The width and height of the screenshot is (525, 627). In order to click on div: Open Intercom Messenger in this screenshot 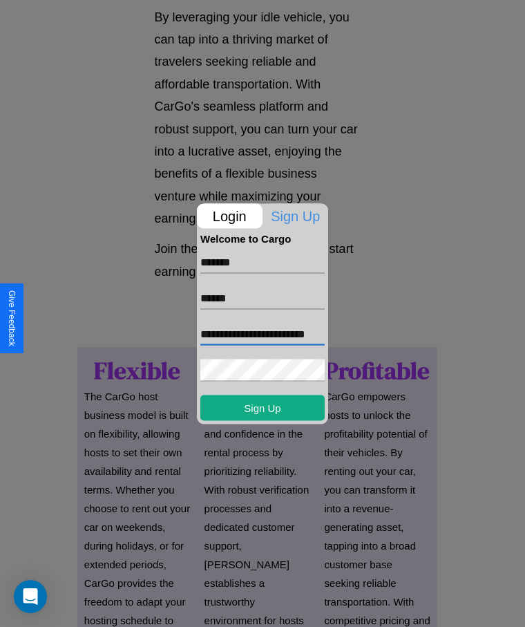, I will do `click(30, 597)`.